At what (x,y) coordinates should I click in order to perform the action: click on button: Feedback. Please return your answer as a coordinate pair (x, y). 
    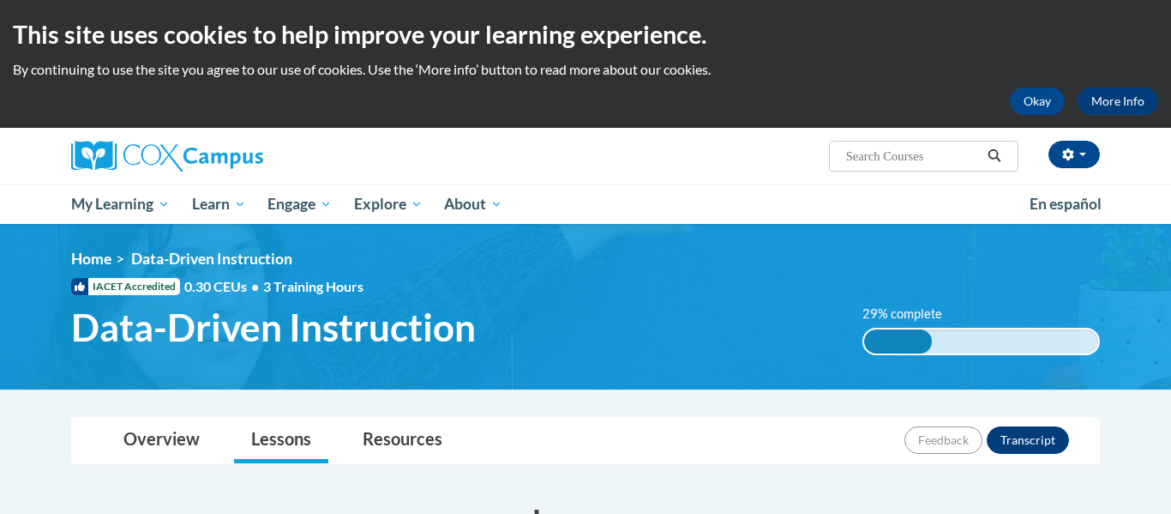
    Looking at the image, I should click on (943, 440).